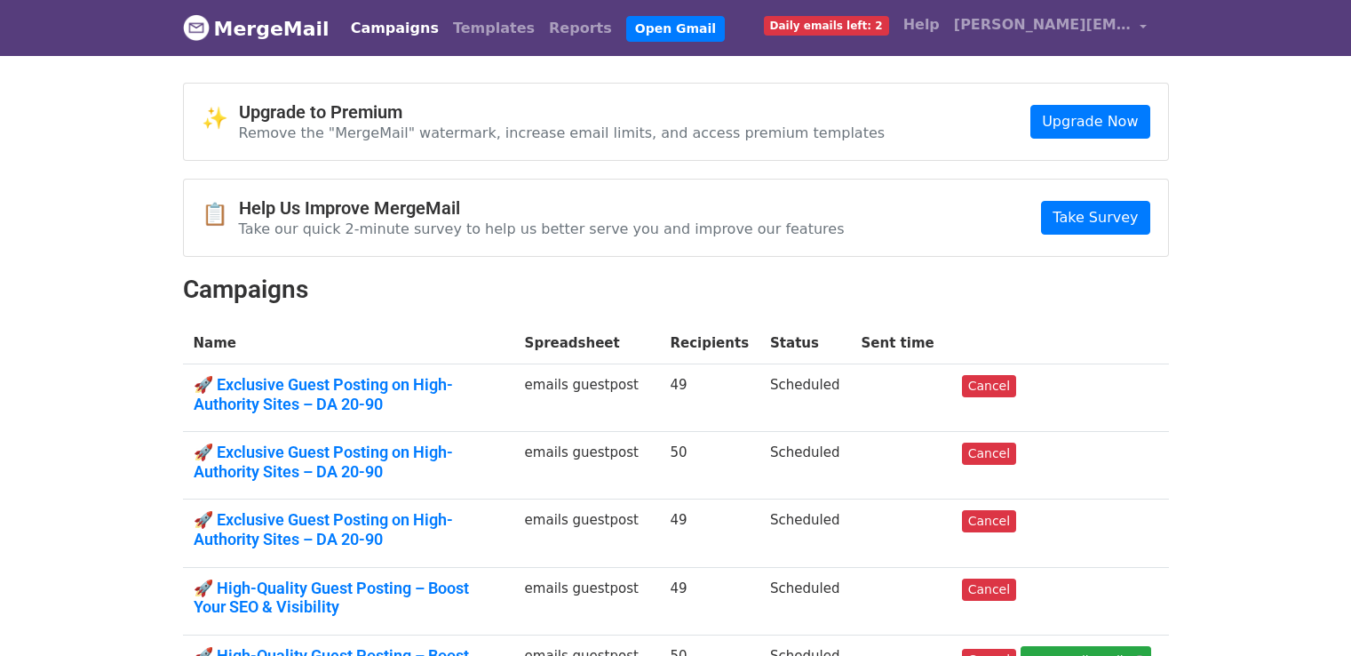  Describe the element at coordinates (256, 28) in the screenshot. I see `a: MergeMail` at that location.